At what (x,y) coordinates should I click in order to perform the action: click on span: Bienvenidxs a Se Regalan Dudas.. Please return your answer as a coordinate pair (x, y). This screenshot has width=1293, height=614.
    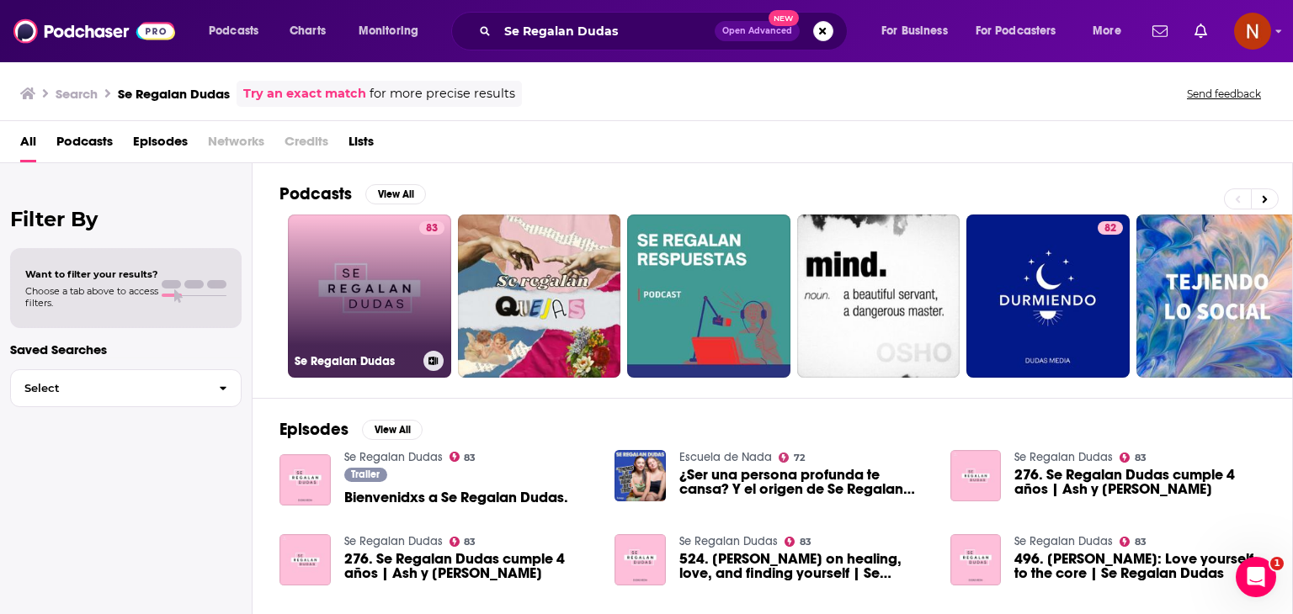
    Looking at the image, I should click on (456, 497).